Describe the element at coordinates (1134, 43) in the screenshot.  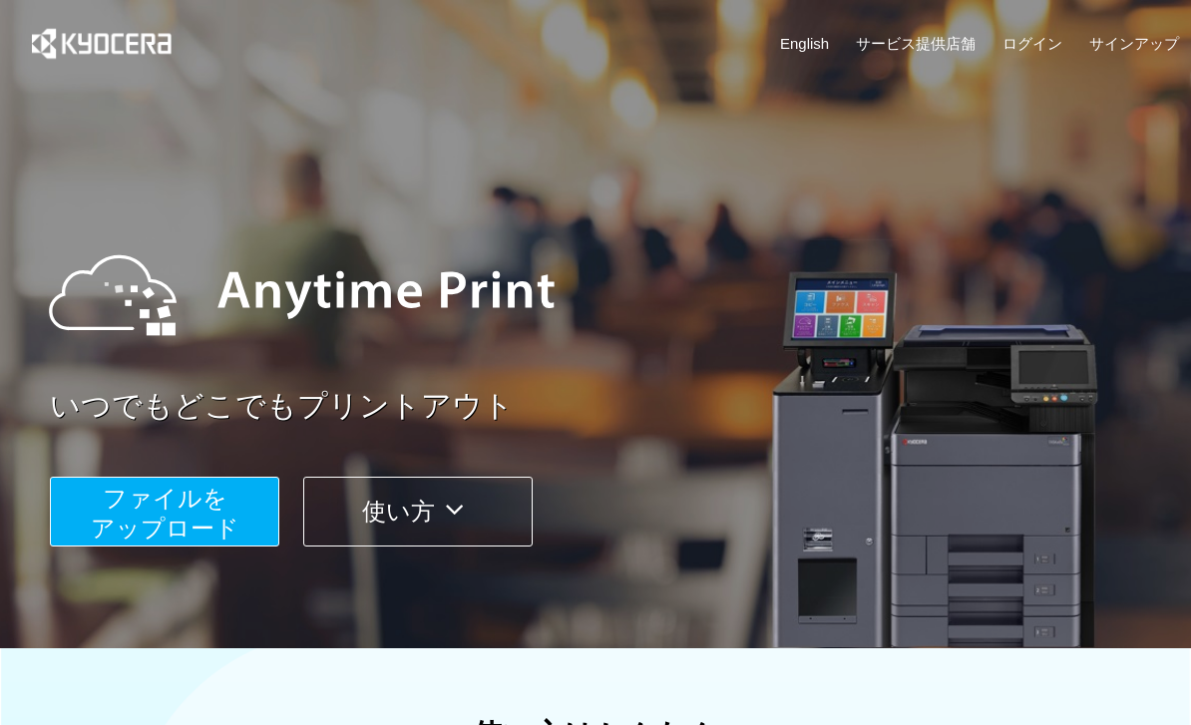
I see `a: サインアップ` at that location.